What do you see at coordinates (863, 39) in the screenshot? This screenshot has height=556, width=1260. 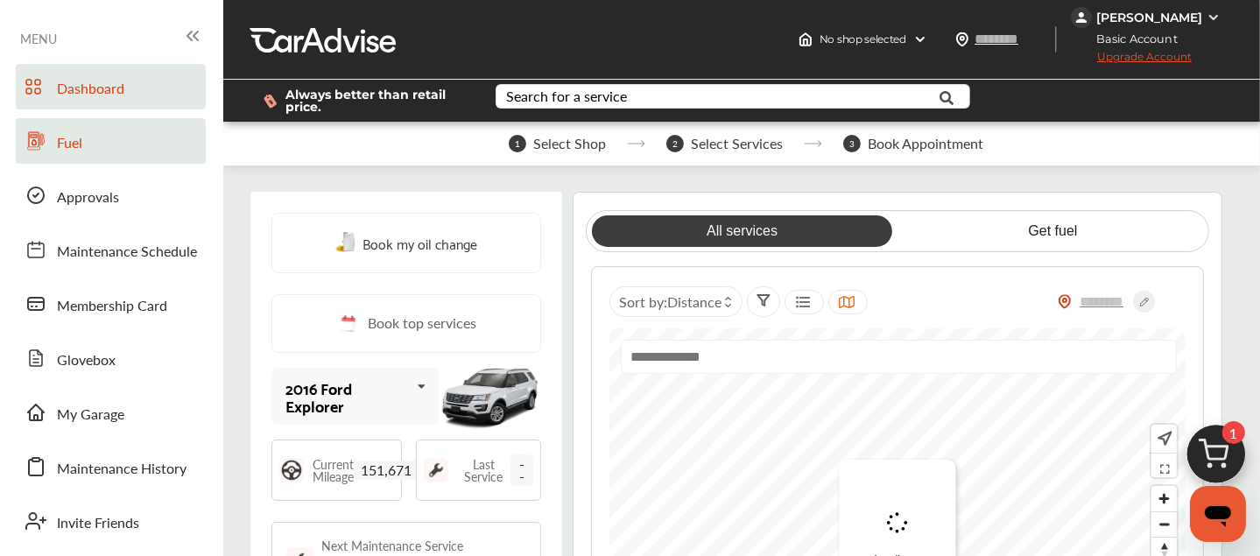 I see `span: No shop selected` at bounding box center [863, 39].